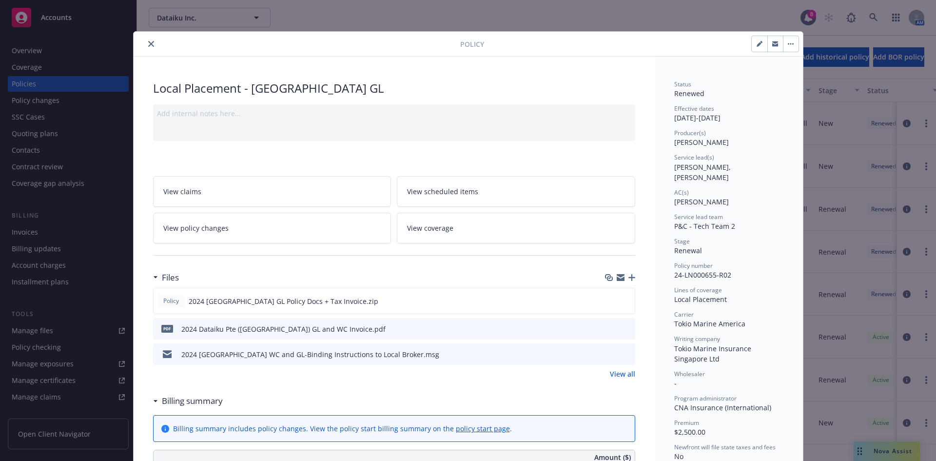  Describe the element at coordinates (196, 228) in the screenshot. I see `span: View policy changes` at that location.